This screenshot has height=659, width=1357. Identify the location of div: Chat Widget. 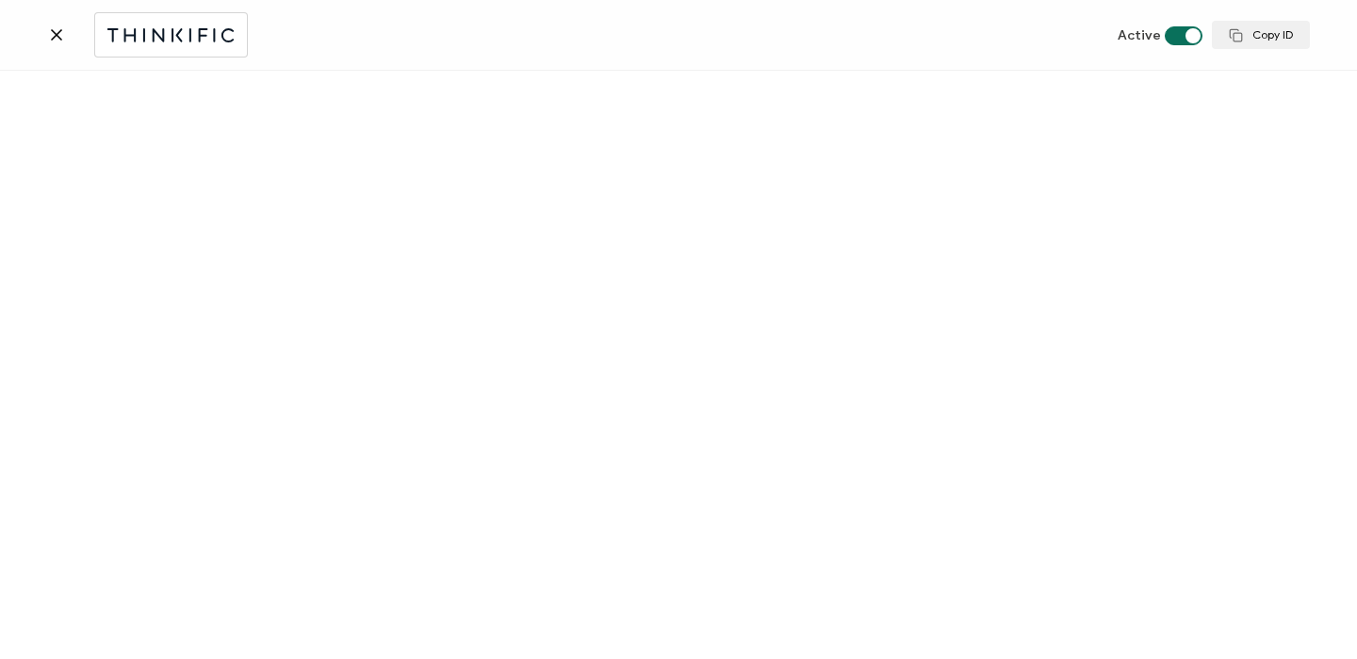
(1310, 613).